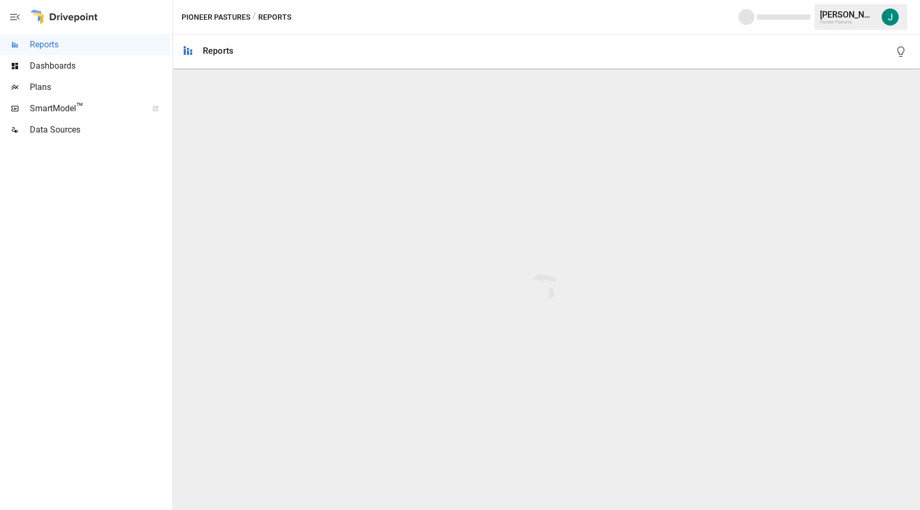 The width and height of the screenshot is (920, 510). I want to click on span: Dashboards, so click(100, 66).